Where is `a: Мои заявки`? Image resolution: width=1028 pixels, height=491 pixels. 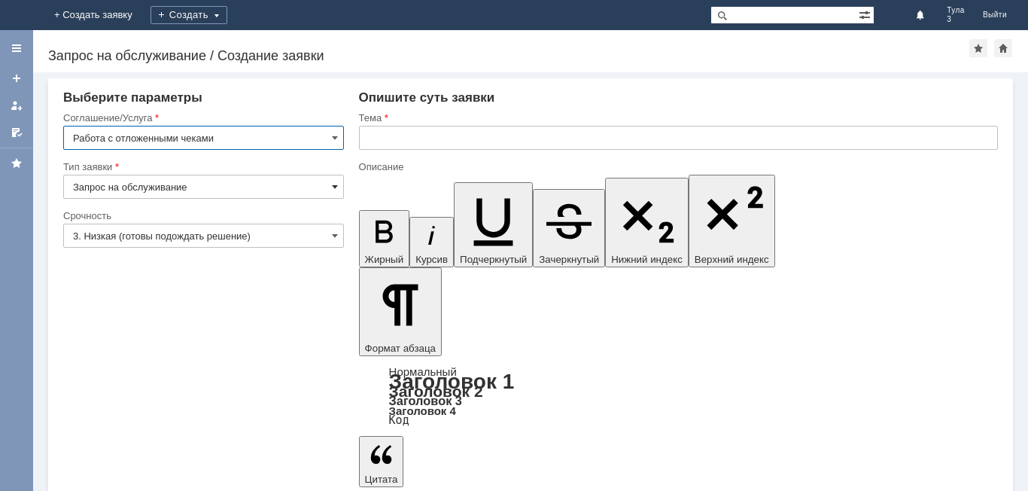
a: Мои заявки is located at coordinates (17, 105).